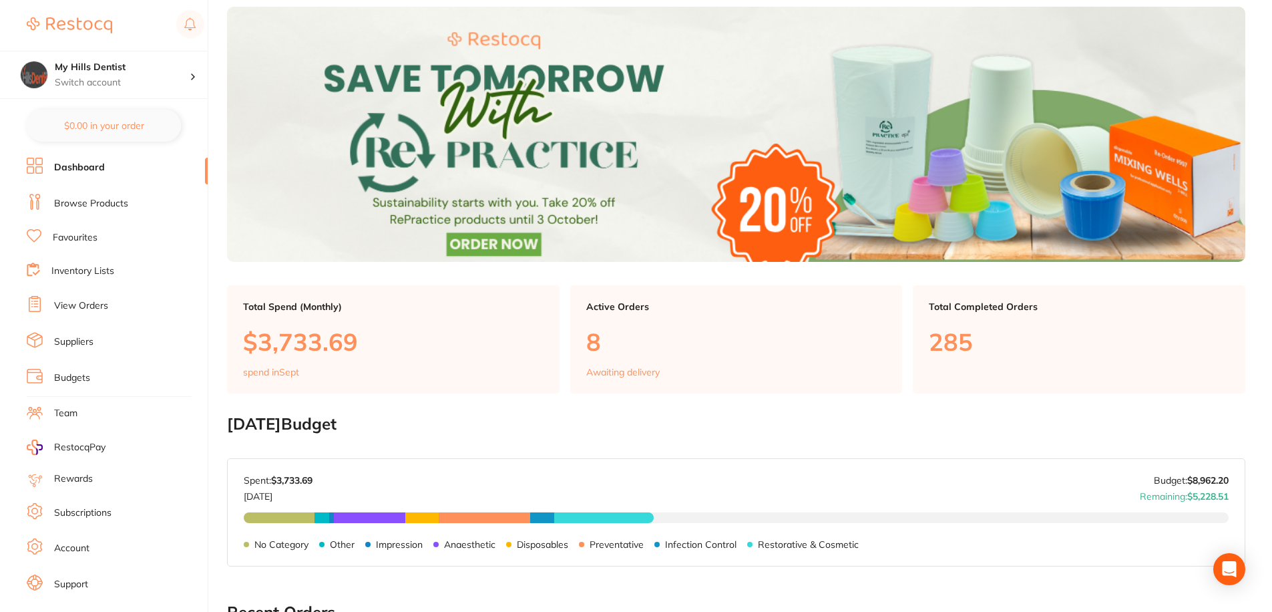 This screenshot has height=612, width=1272. I want to click on p: Spent:, so click(278, 480).